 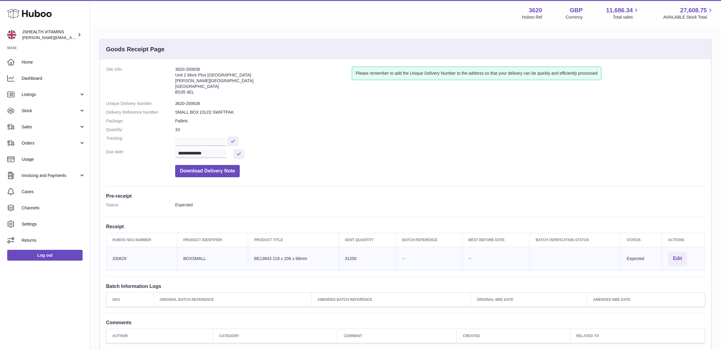 I want to click on th: Best Before Date, so click(x=496, y=240).